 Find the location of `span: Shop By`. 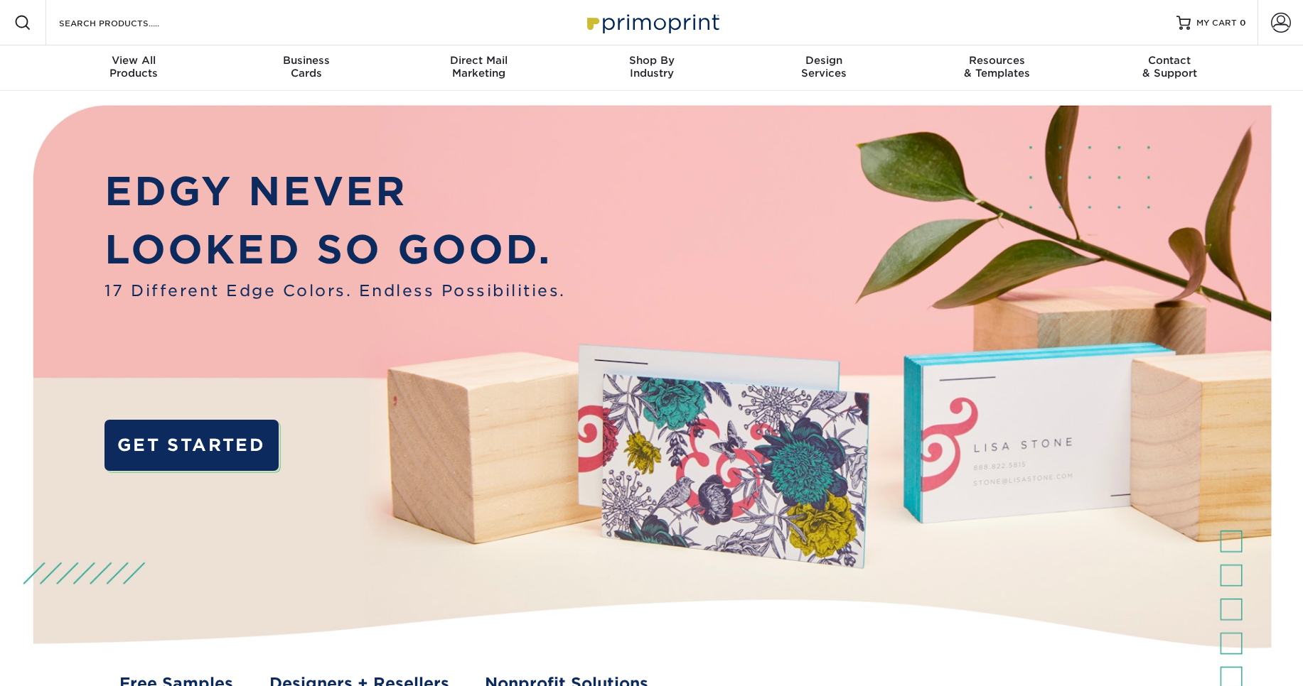

span: Shop By is located at coordinates (651, 60).